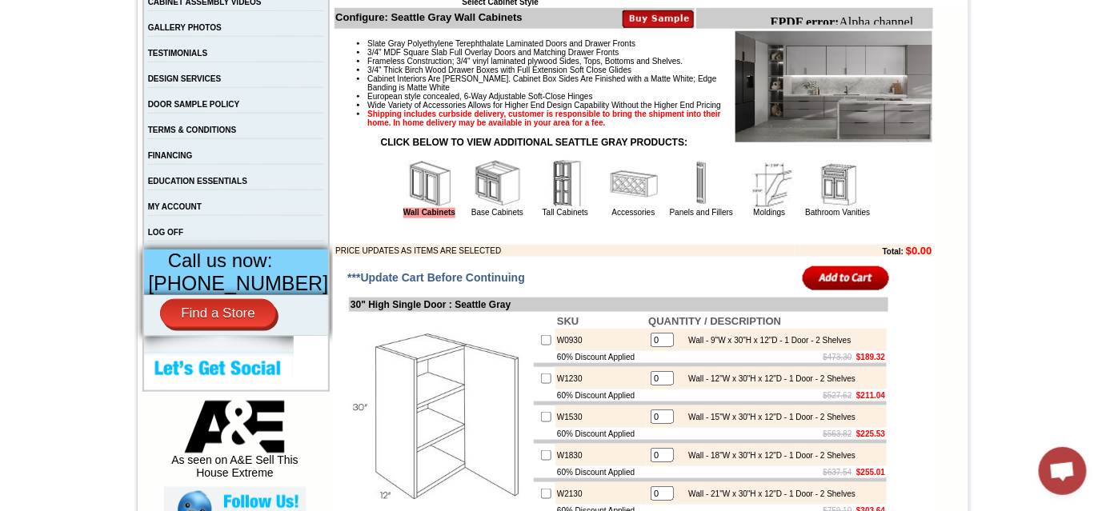 The height and width of the screenshot is (511, 1106). Describe the element at coordinates (1063, 471) in the screenshot. I see `div: Open chat` at that location.